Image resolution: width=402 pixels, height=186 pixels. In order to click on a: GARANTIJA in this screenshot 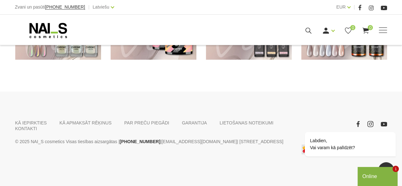, I will do `click(194, 123)`.